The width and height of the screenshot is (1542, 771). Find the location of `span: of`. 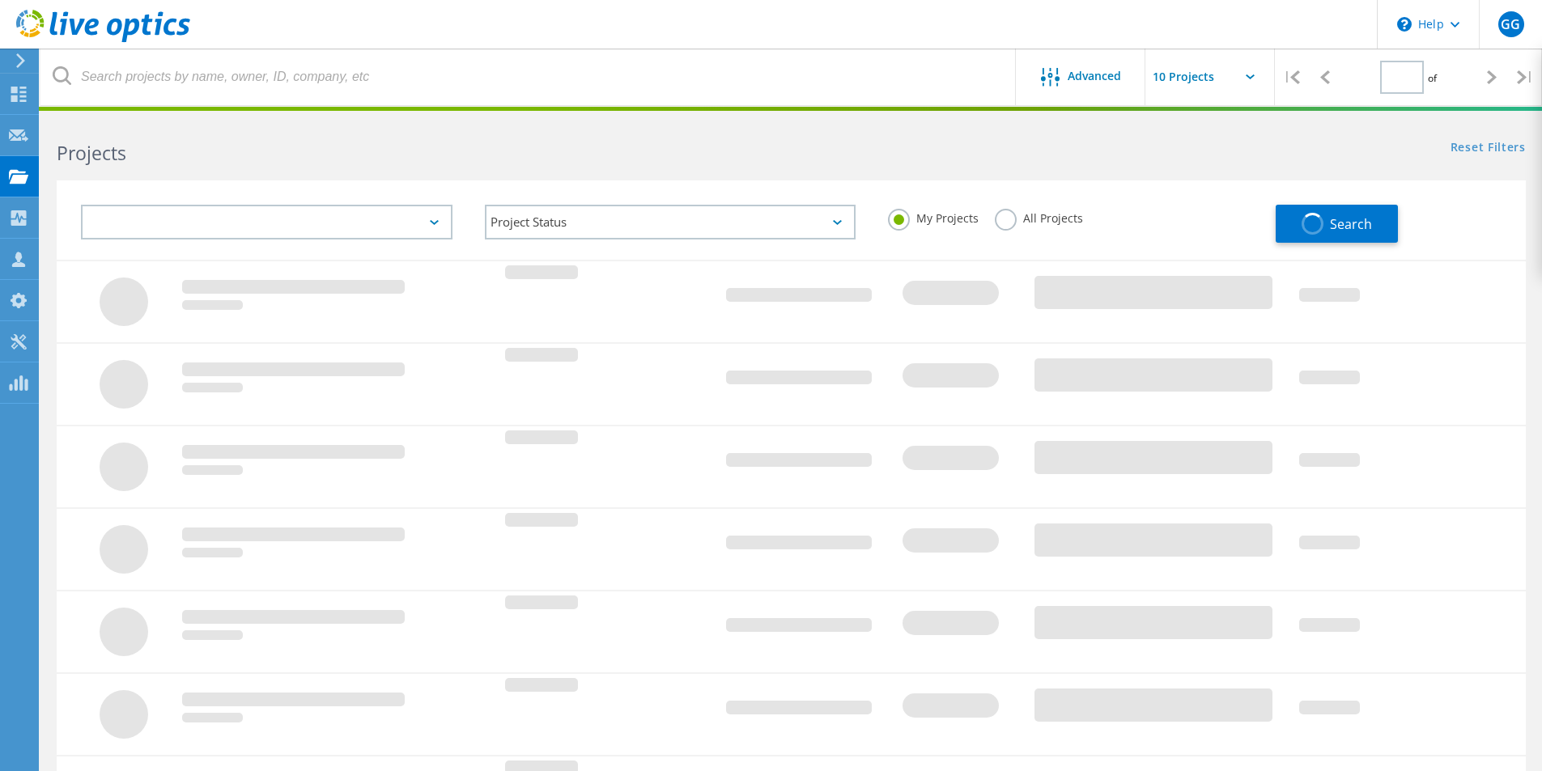

span: of is located at coordinates (1432, 78).